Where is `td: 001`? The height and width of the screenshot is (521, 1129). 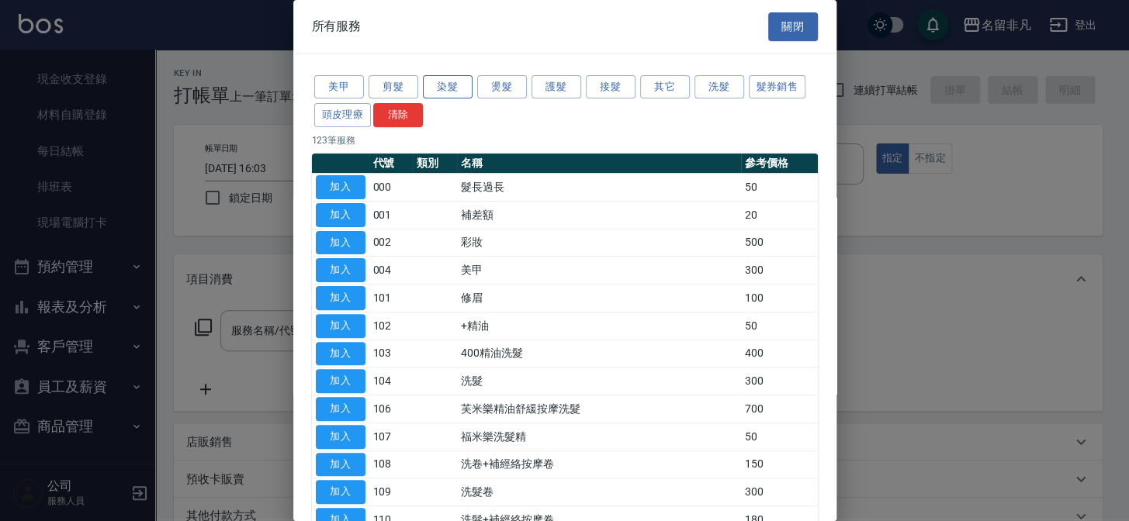
td: 001 is located at coordinates (391, 215).